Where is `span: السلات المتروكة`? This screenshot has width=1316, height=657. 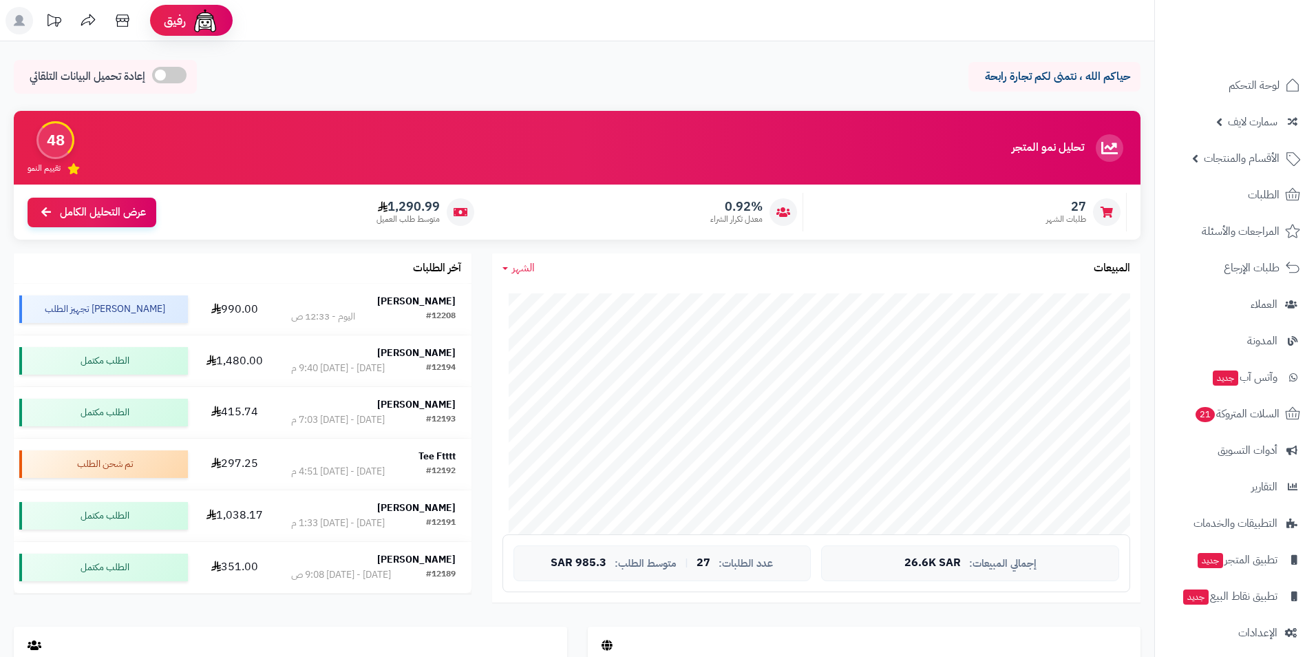 span: السلات المتروكة is located at coordinates (1237, 414).